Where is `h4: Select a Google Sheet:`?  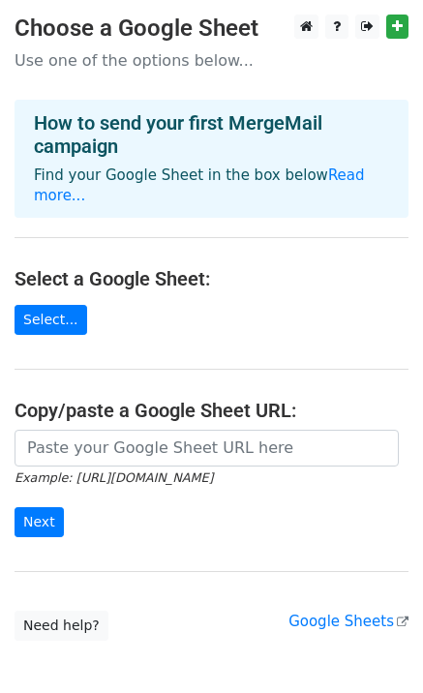
h4: Select a Google Sheet: is located at coordinates (211, 279).